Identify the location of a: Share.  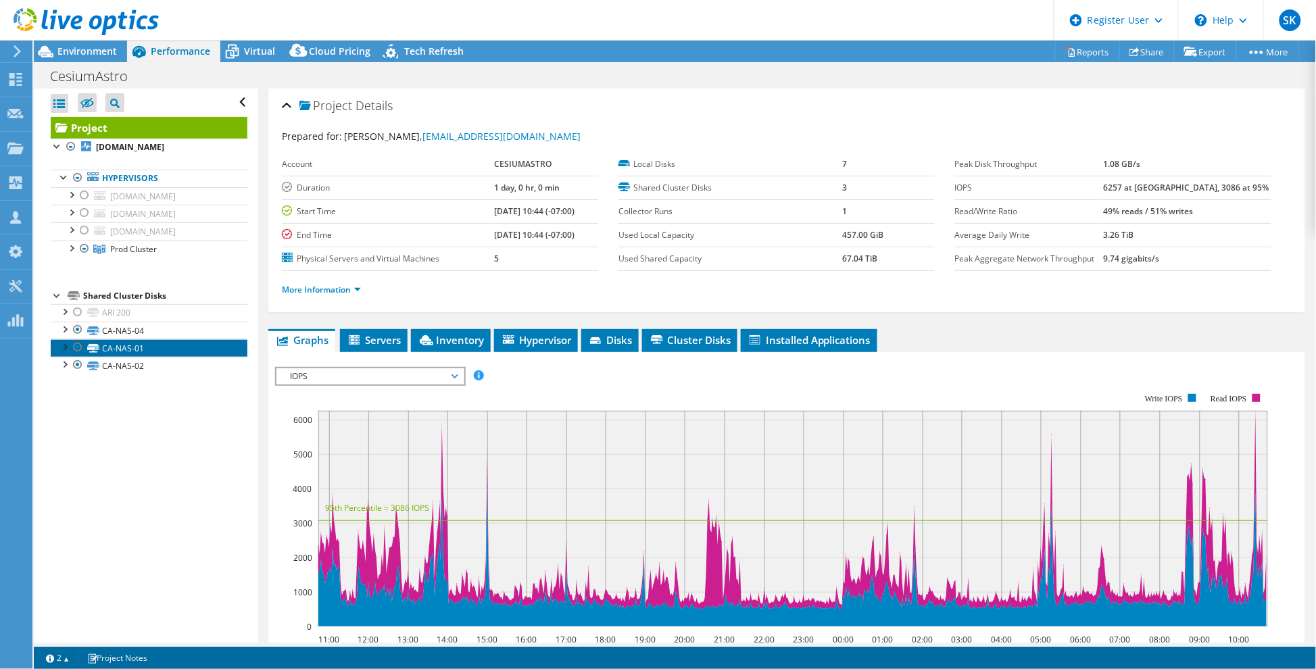
(1147, 51).